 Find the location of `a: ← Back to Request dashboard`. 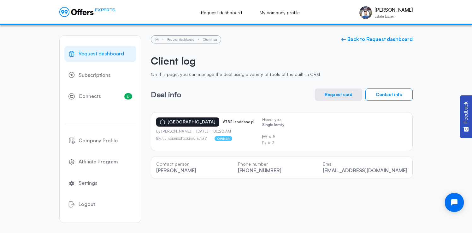

a: ← Back to Request dashboard is located at coordinates (377, 39).